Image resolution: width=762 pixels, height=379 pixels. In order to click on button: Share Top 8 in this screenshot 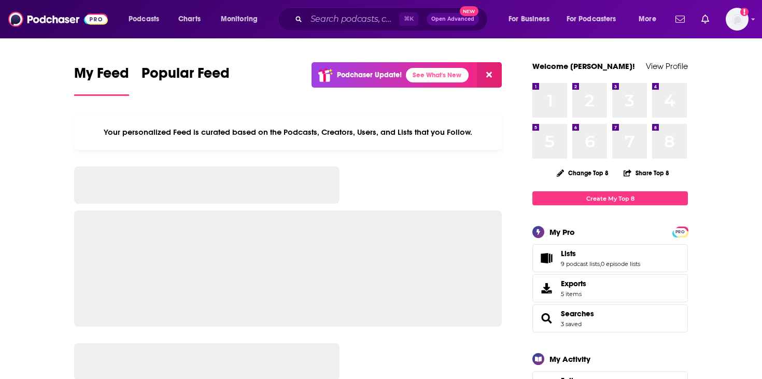, I will do `click(647, 173)`.